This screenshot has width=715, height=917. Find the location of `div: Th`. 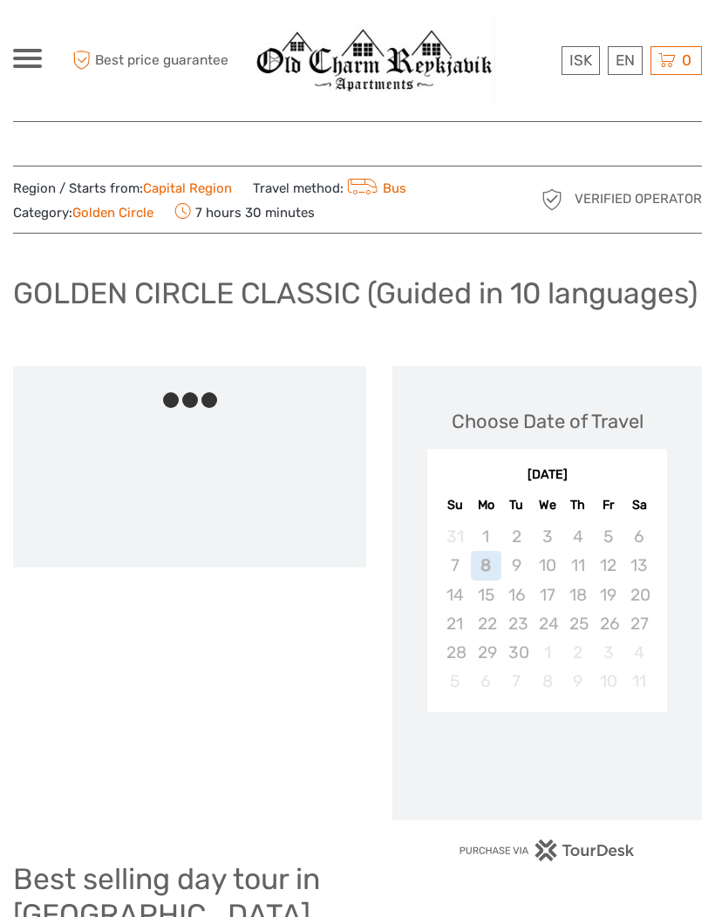

div: Th is located at coordinates (577, 505).